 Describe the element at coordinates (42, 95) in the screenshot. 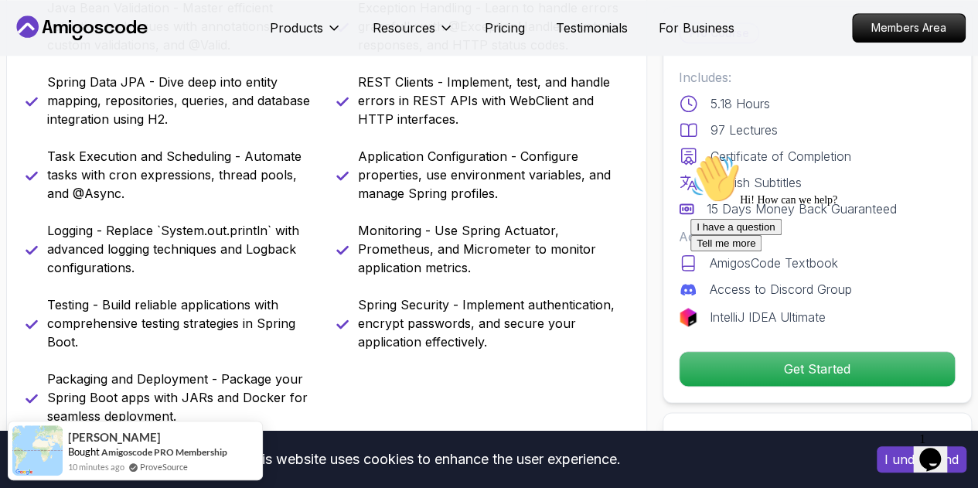

I see `button: Tell me more` at that location.